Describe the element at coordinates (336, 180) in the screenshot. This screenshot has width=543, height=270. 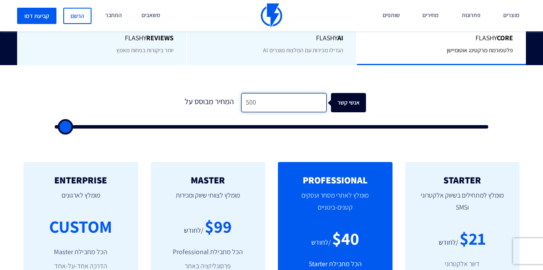
I see `h2: PROFESSIONAL` at that location.